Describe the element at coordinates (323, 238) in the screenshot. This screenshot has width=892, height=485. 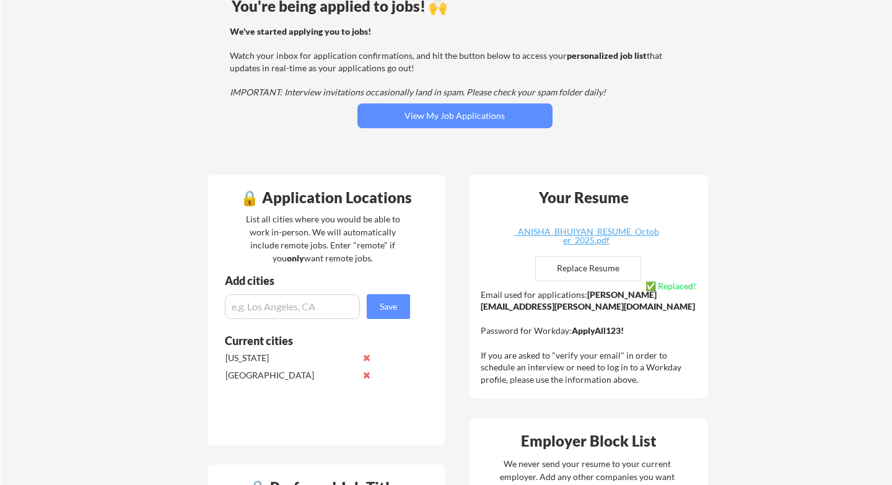
I see `div: List all cities where you would be able to work in-person. We will automatically include remote j...` at that location.